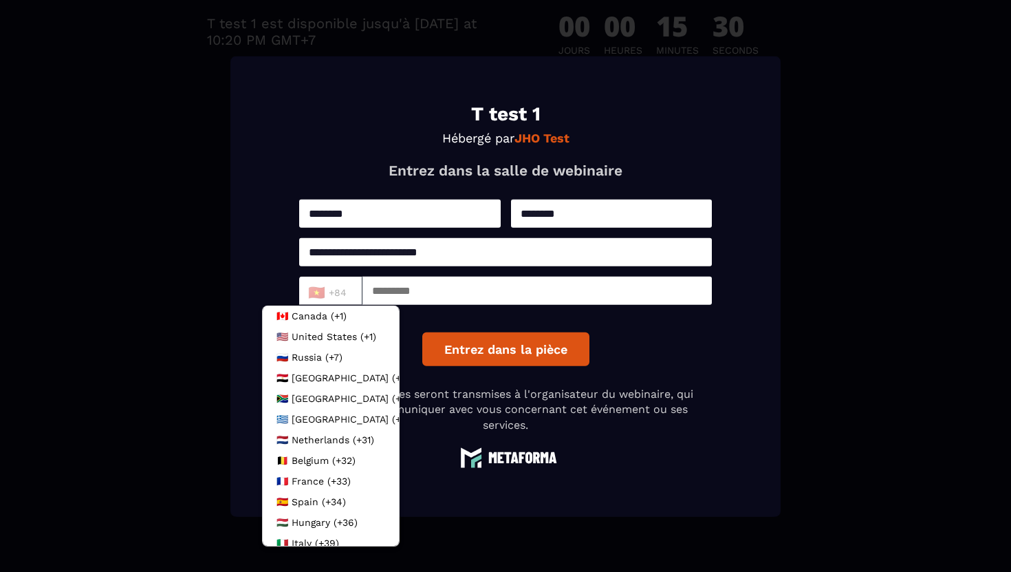 Image resolution: width=1011 pixels, height=572 pixels. What do you see at coordinates (506, 348) in the screenshot?
I see `button: Entrez dans la pièce` at bounding box center [506, 348].